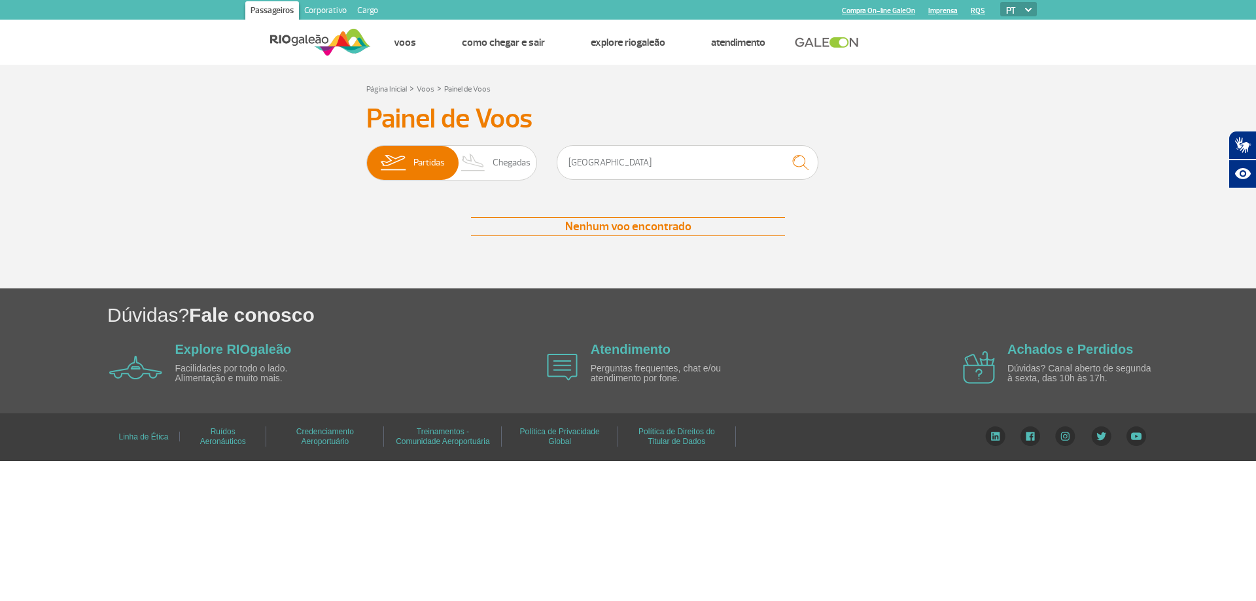 The width and height of the screenshot is (1256, 601). Describe the element at coordinates (392, 163) in the screenshot. I see `img: slider-embarque` at that location.